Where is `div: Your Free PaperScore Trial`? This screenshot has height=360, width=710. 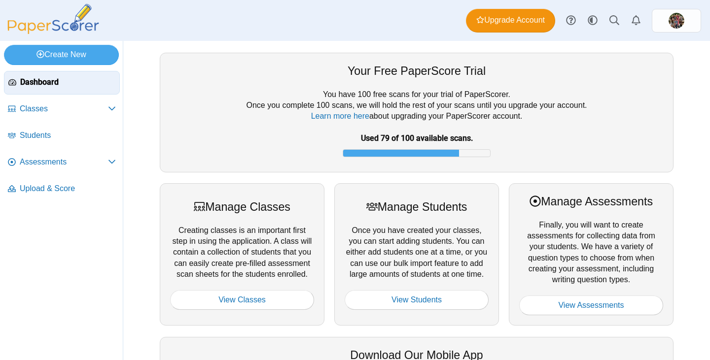 div: Your Free PaperScore Trial is located at coordinates (417, 71).